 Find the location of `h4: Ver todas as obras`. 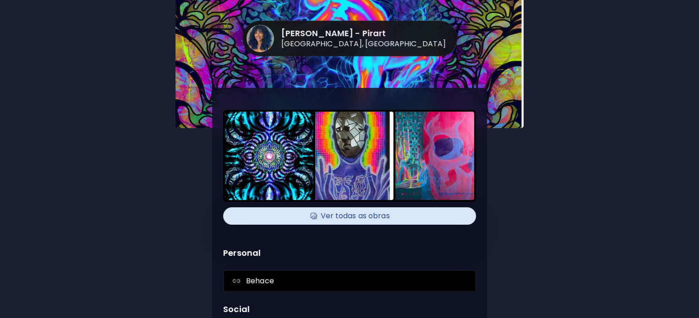

h4: Ver todas as obras is located at coordinates (349, 216).